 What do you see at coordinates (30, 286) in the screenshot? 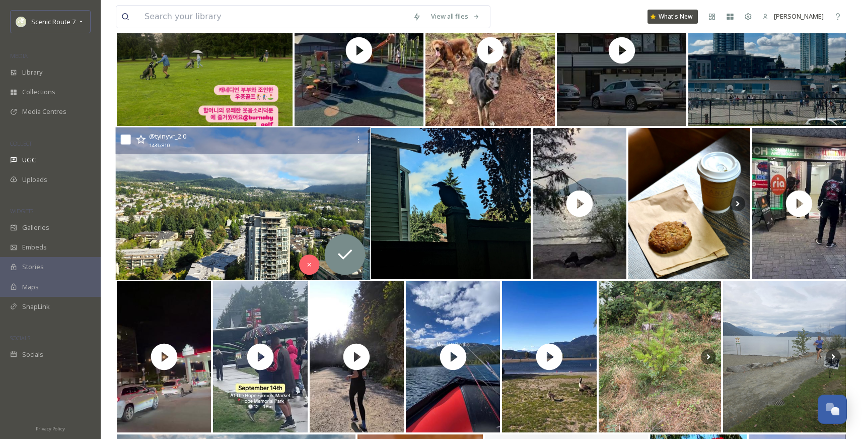
I see `span: Maps` at bounding box center [30, 286].